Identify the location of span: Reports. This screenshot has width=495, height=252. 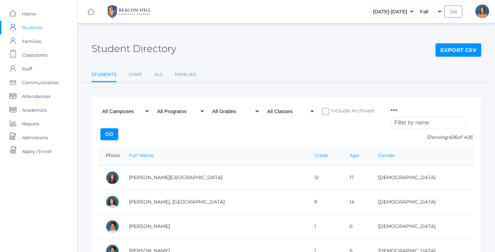
(31, 124).